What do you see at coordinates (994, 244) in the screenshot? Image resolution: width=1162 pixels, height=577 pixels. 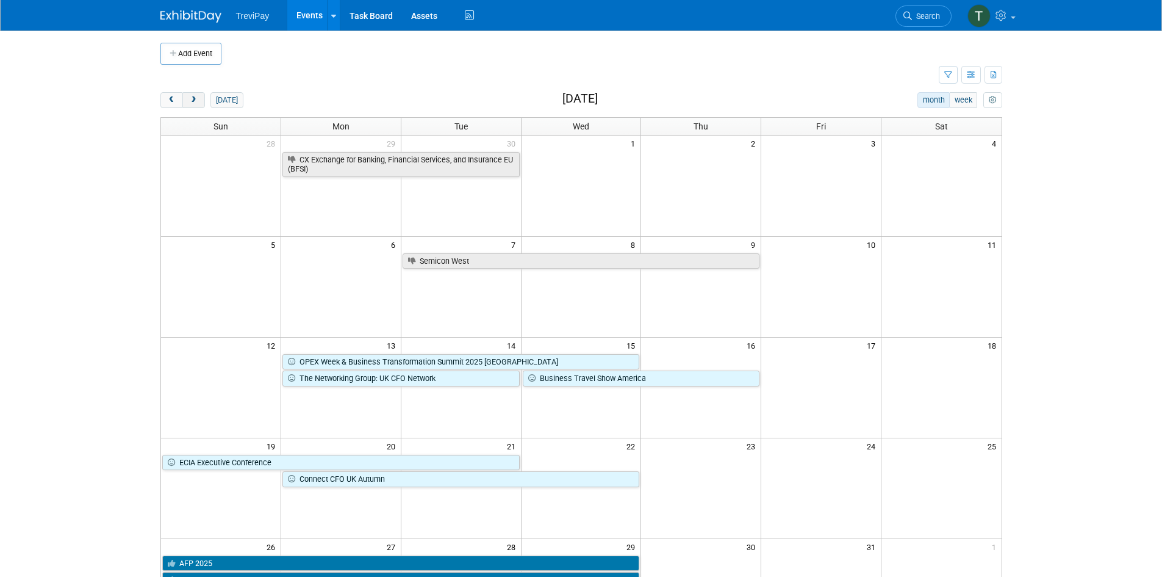 I see `span: 11` at bounding box center [994, 244].